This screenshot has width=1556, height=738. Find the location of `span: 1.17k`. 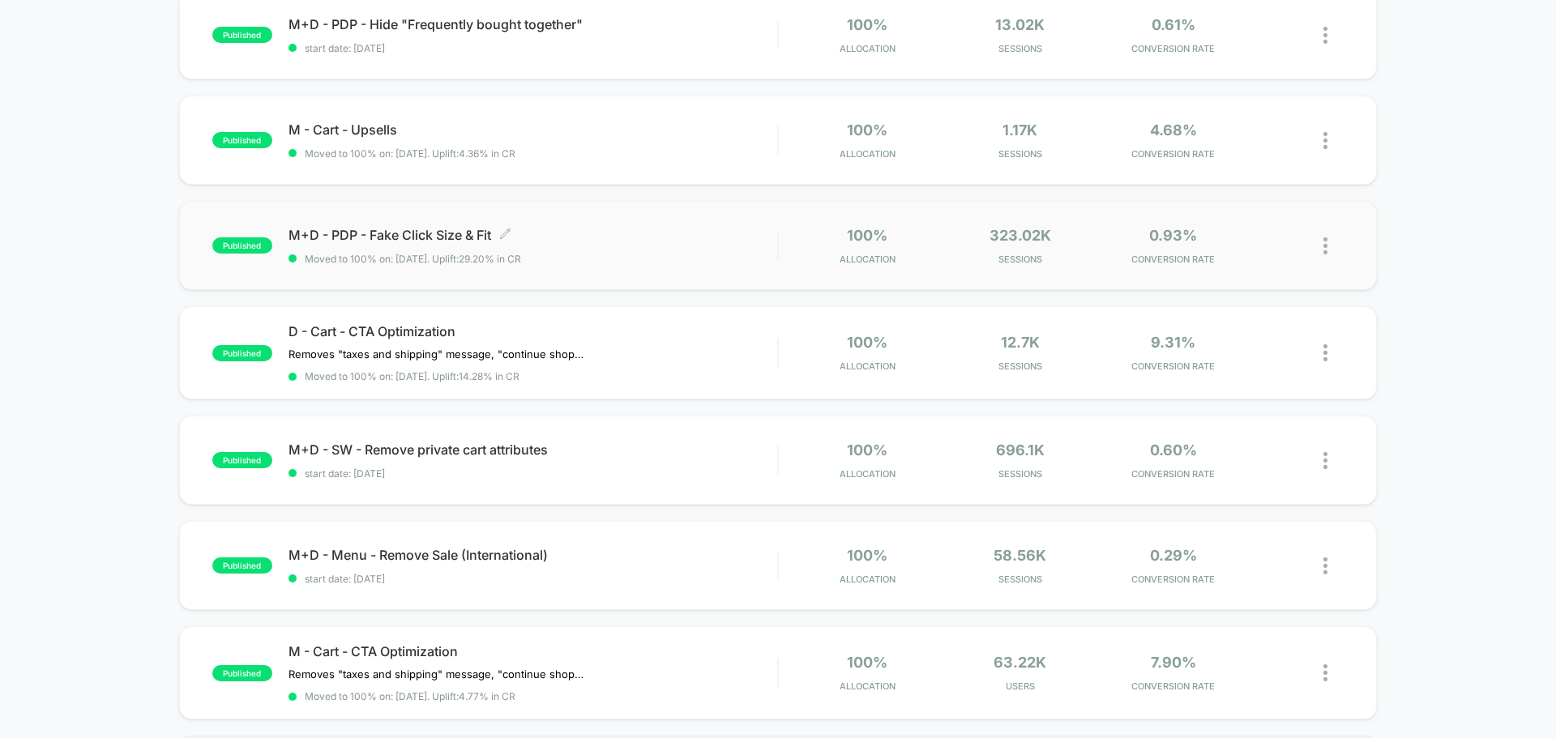

span: 1.17k is located at coordinates (1019, 130).